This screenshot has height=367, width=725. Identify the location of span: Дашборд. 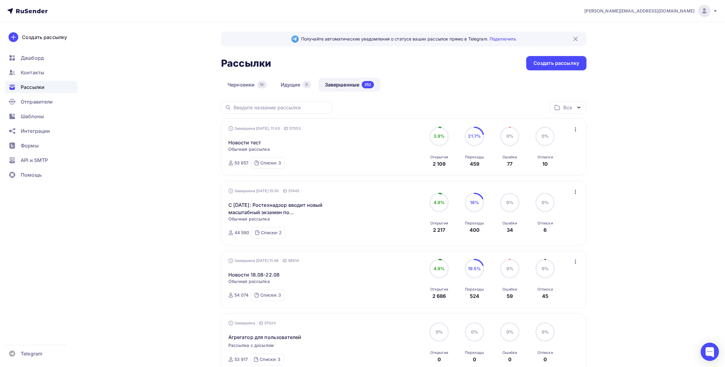
(32, 58).